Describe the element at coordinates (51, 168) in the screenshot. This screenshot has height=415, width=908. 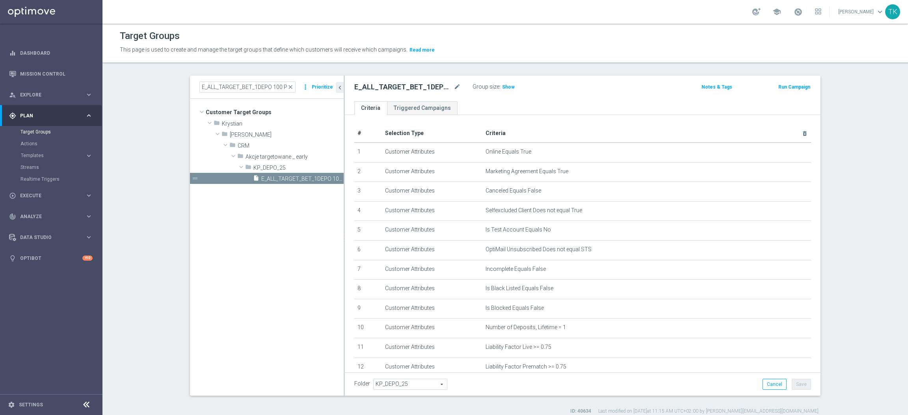
I see `a: Streams` at that location.